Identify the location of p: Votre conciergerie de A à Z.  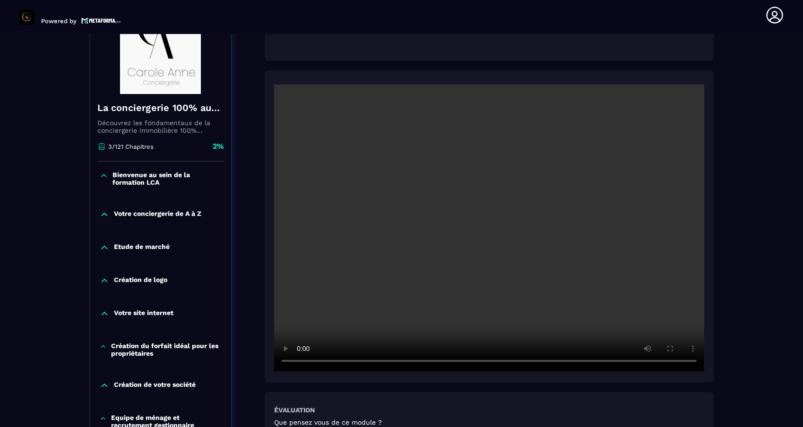
(157, 215).